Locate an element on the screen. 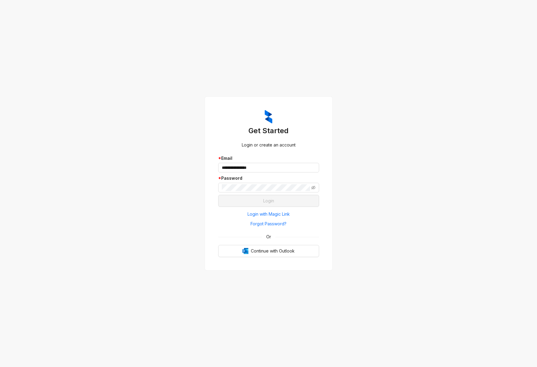 The width and height of the screenshot is (537, 367). button: Login is located at coordinates (269, 201).